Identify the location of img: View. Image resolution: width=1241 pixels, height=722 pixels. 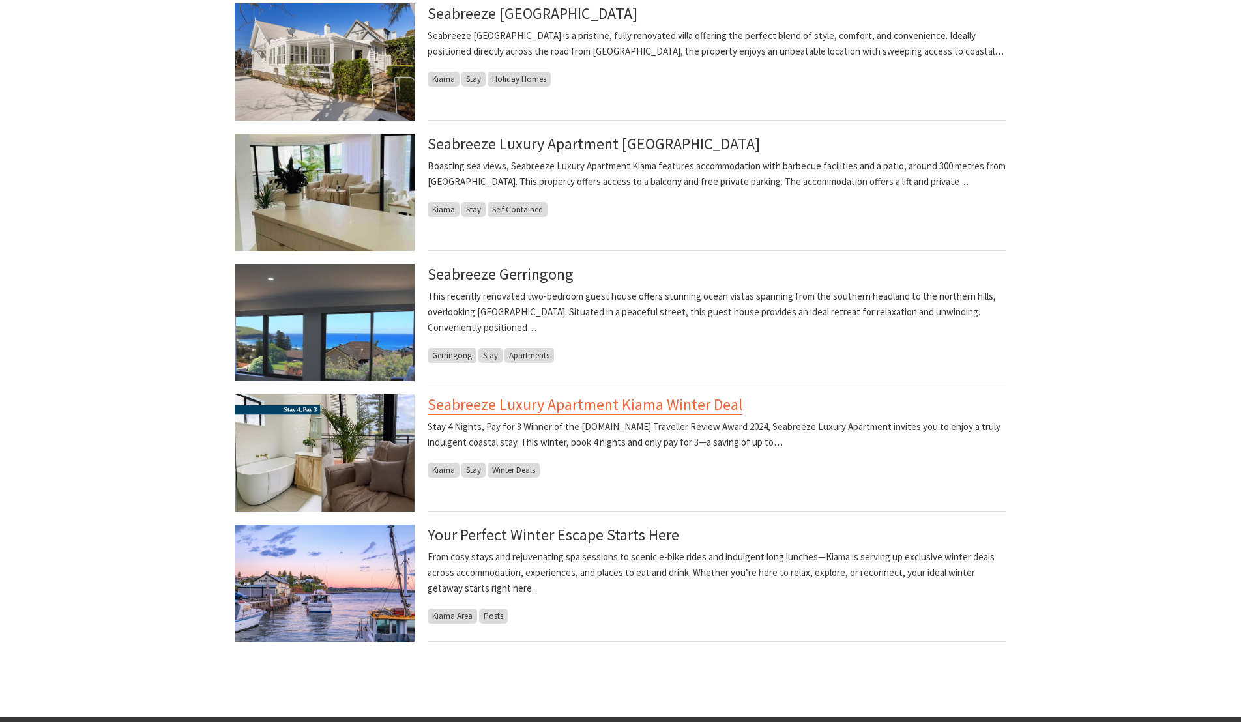
(325, 323).